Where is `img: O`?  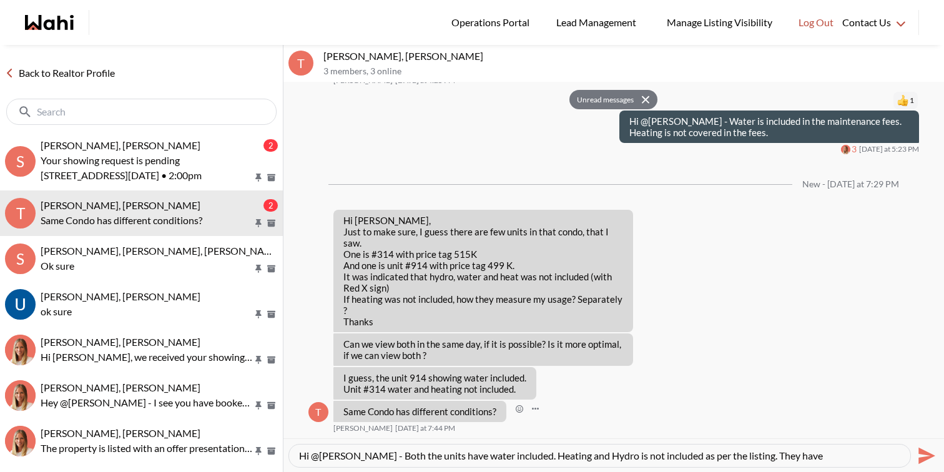
img: O is located at coordinates (20, 441).